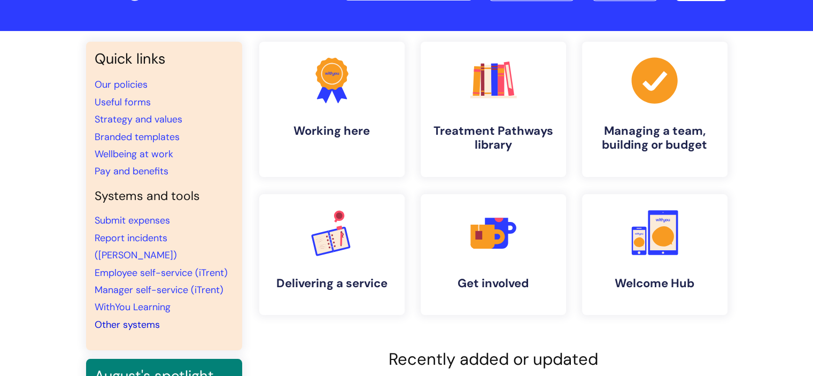 This screenshot has height=376, width=813. I want to click on a: Manager self-service (iTrent), so click(159, 290).